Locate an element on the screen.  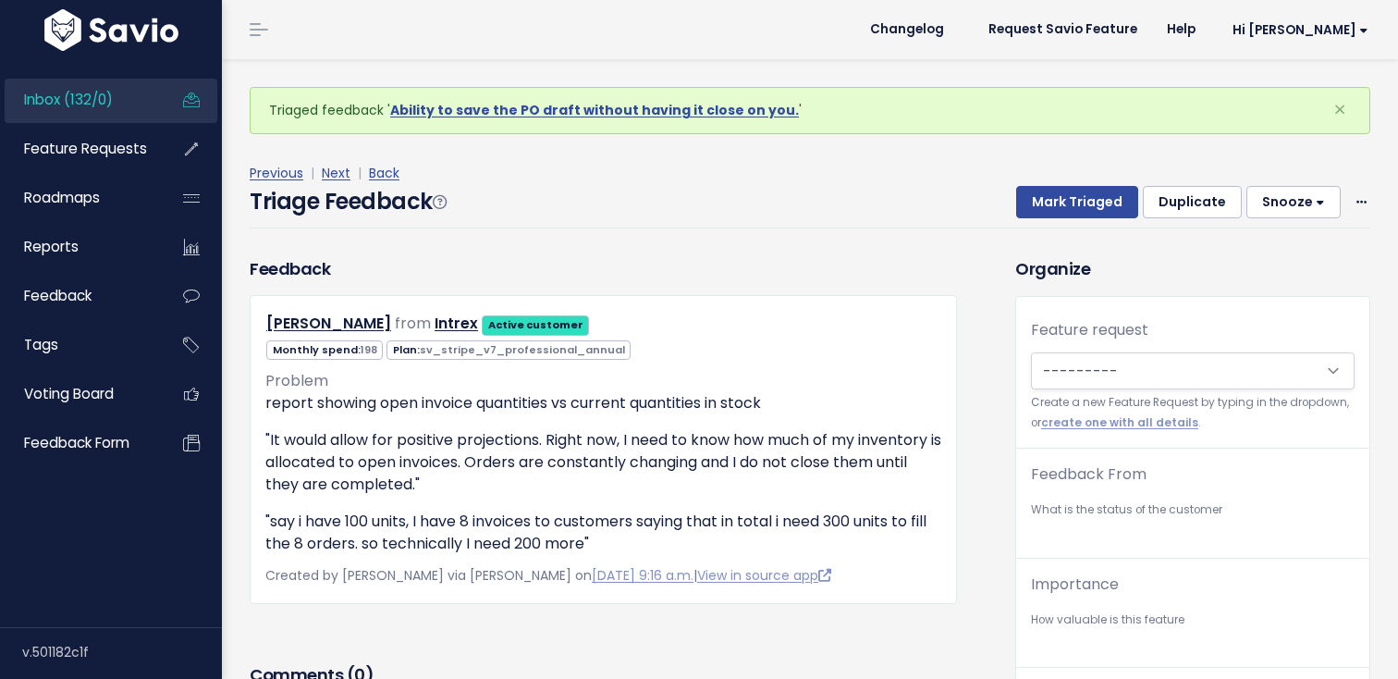
label: Importance is located at coordinates (1074, 584).